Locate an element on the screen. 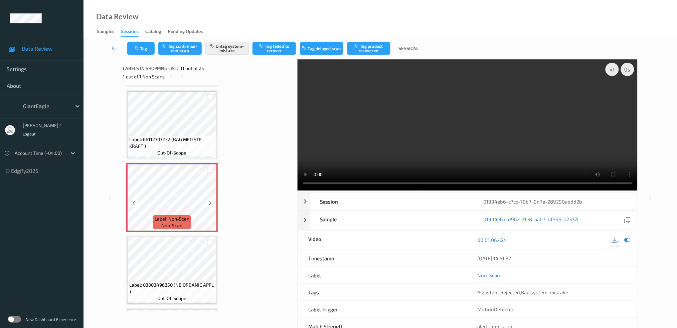  div: Samples is located at coordinates (106, 32).